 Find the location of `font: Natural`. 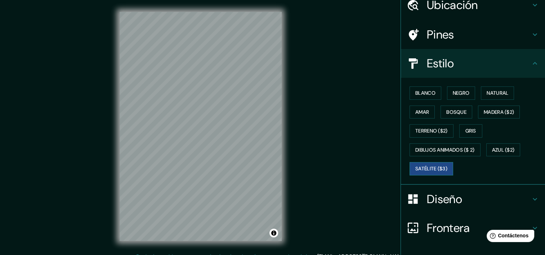

font: Natural is located at coordinates (497, 93).